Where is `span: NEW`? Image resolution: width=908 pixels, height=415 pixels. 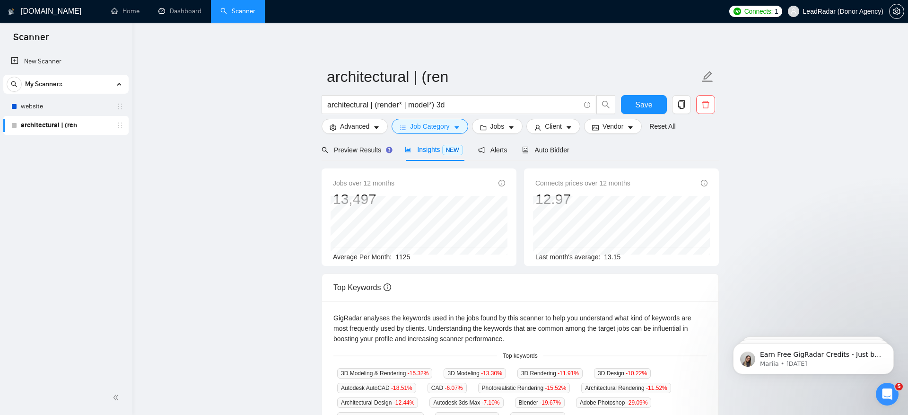 span: NEW is located at coordinates (452, 150).